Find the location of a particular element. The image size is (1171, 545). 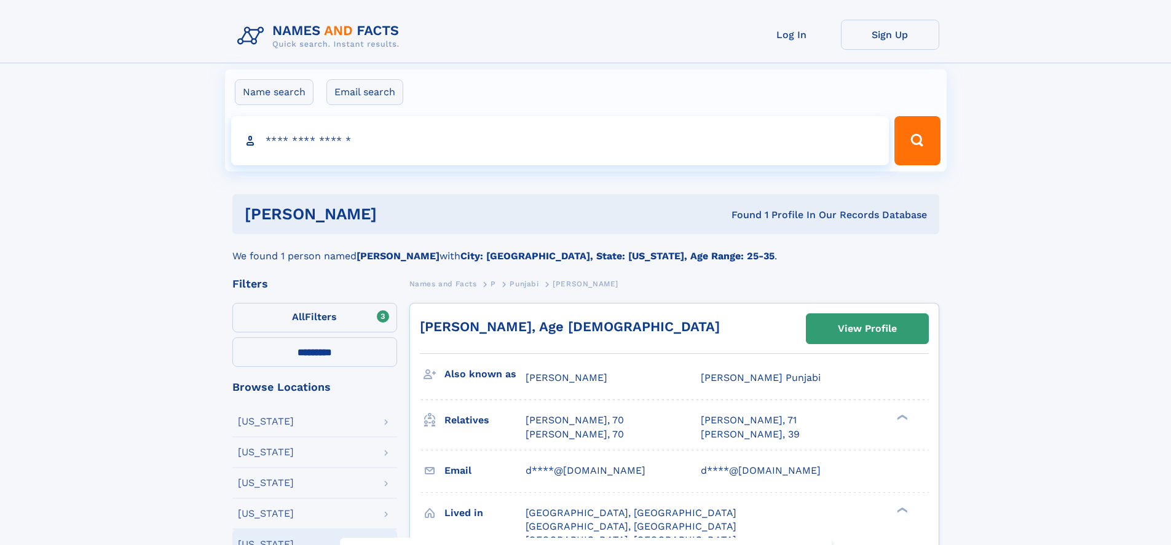

div: Filters is located at coordinates (315, 284).